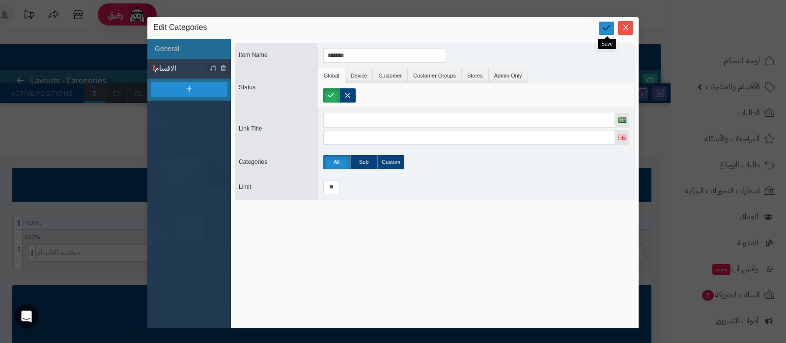 This screenshot has height=343, width=786. What do you see at coordinates (250, 129) in the screenshot?
I see `span: Link Title` at bounding box center [250, 129].